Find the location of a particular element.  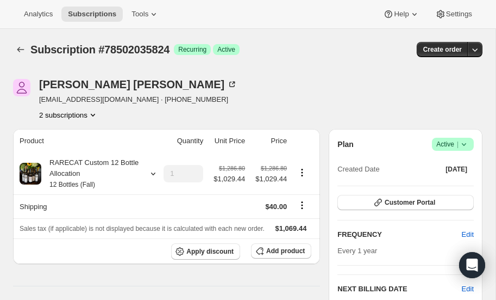

span: $1,069.44 is located at coordinates (291, 228).